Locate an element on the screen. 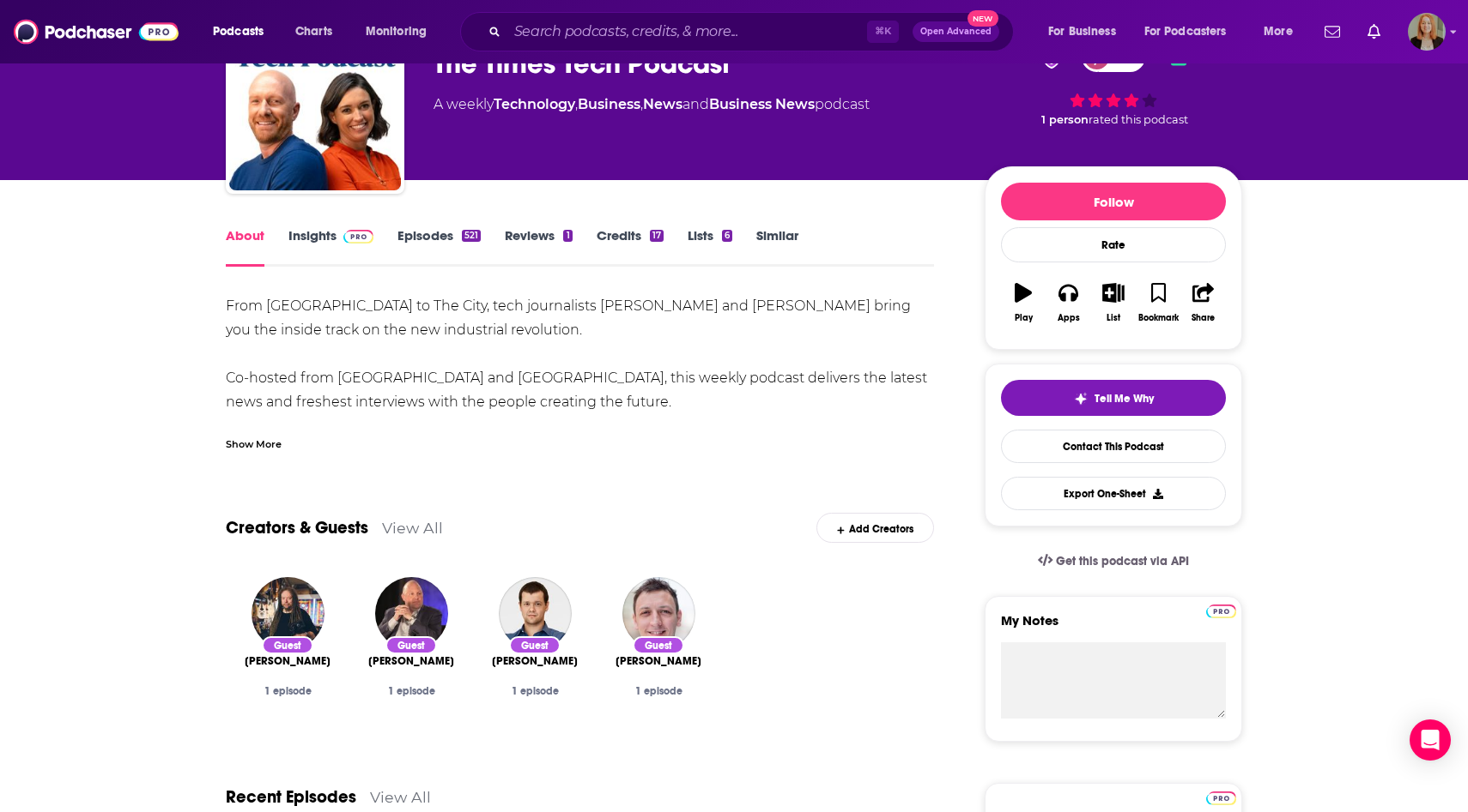 The height and width of the screenshot is (812, 1468). a: About is located at coordinates (245, 247).